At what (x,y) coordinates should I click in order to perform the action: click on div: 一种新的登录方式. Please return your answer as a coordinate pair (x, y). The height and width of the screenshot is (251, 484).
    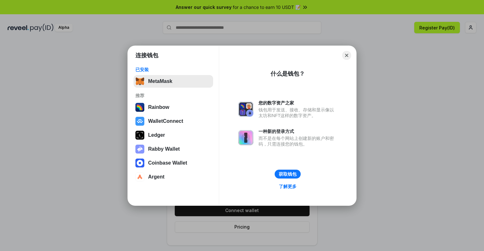
    Looking at the image, I should click on (298, 132).